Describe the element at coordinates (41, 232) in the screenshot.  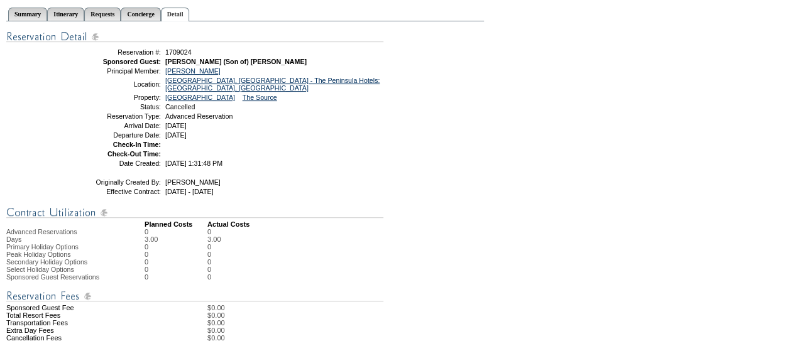
I see `span: Advanced Reservations` at that location.